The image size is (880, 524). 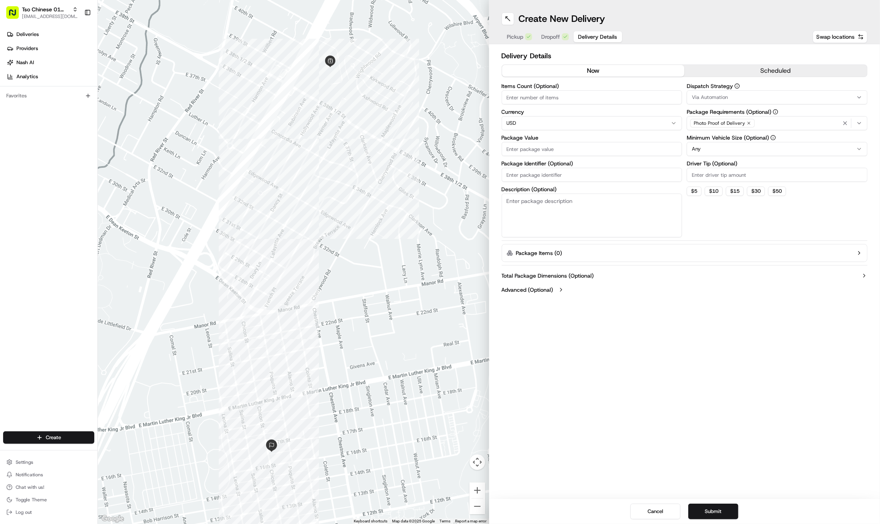 What do you see at coordinates (477, 491) in the screenshot?
I see `button: Zoom in` at bounding box center [477, 491].